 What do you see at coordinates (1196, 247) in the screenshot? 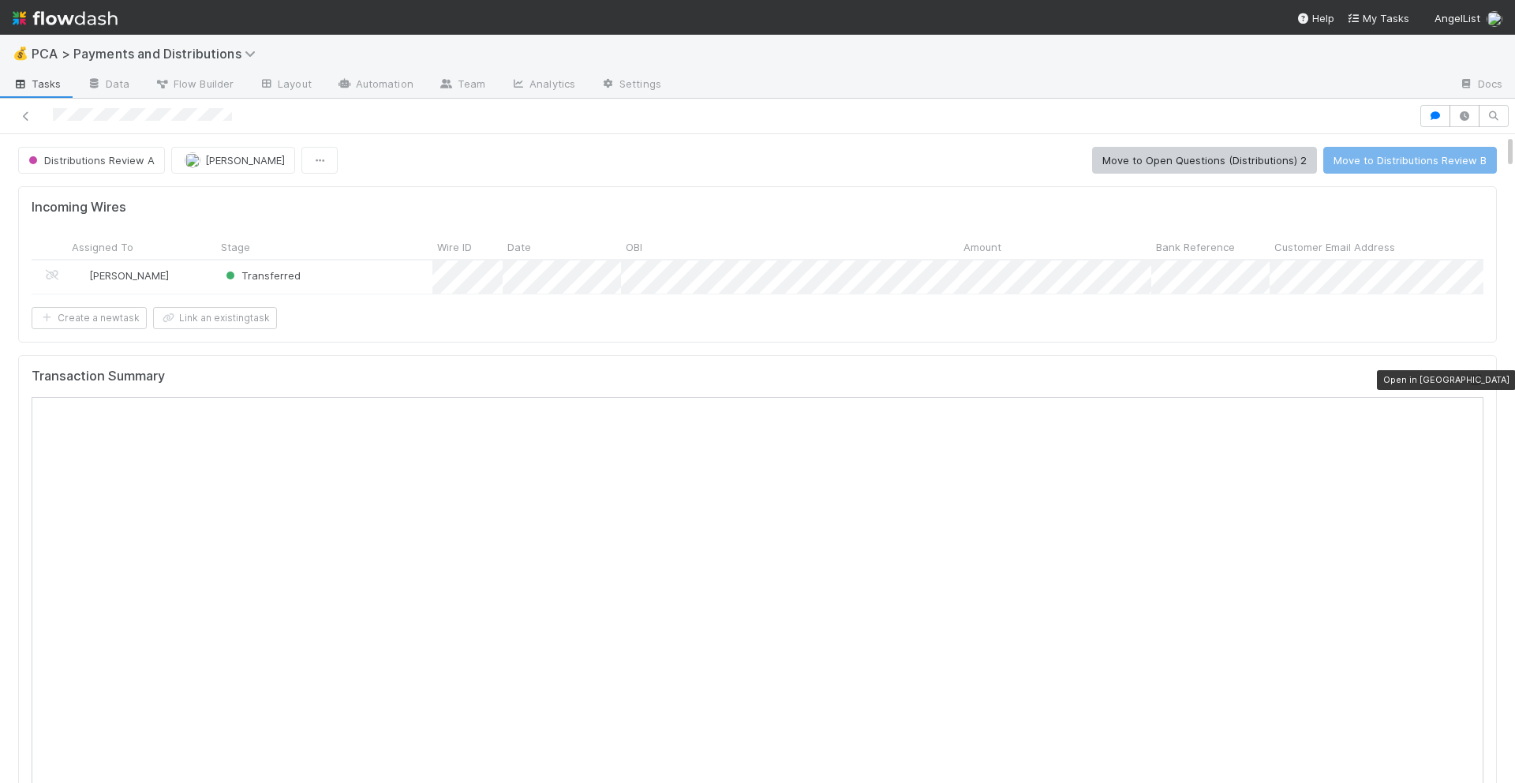
I see `span: Bank Reference` at bounding box center [1196, 247].